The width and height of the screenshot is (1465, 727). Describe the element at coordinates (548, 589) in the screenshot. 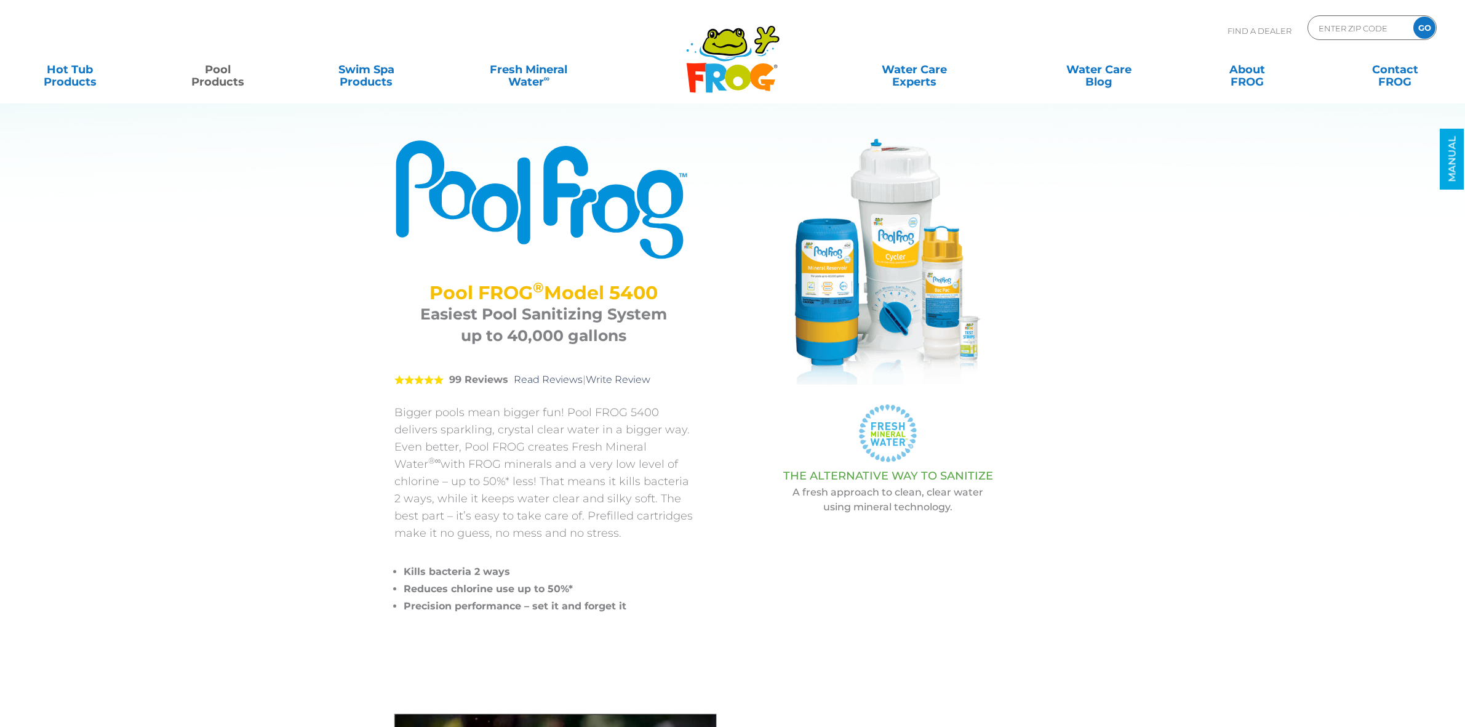

I see `li: Reduces chlorine use up to 50%*` at that location.